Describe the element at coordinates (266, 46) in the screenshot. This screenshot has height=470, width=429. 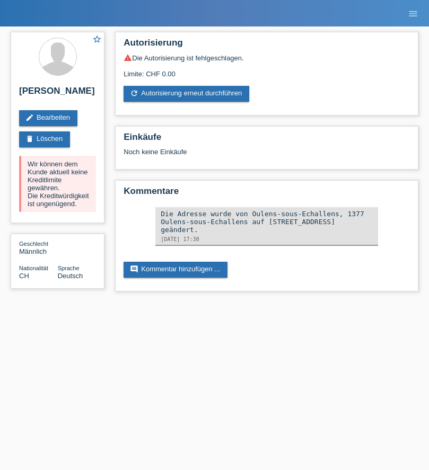
I see `h2: Autorisierung` at that location.